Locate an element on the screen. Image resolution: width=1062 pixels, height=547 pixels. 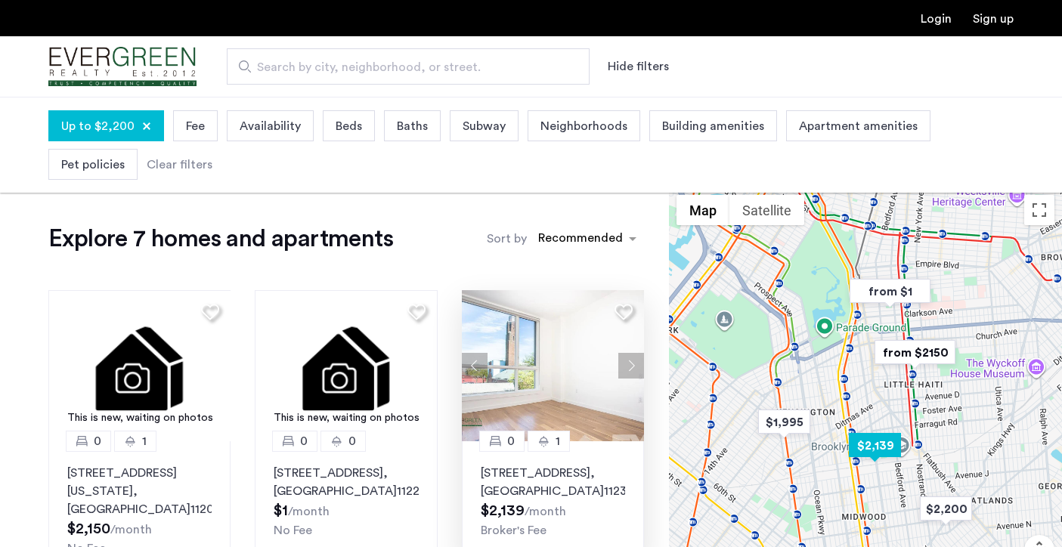
ng-select: sort-apartment is located at coordinates (587, 239).